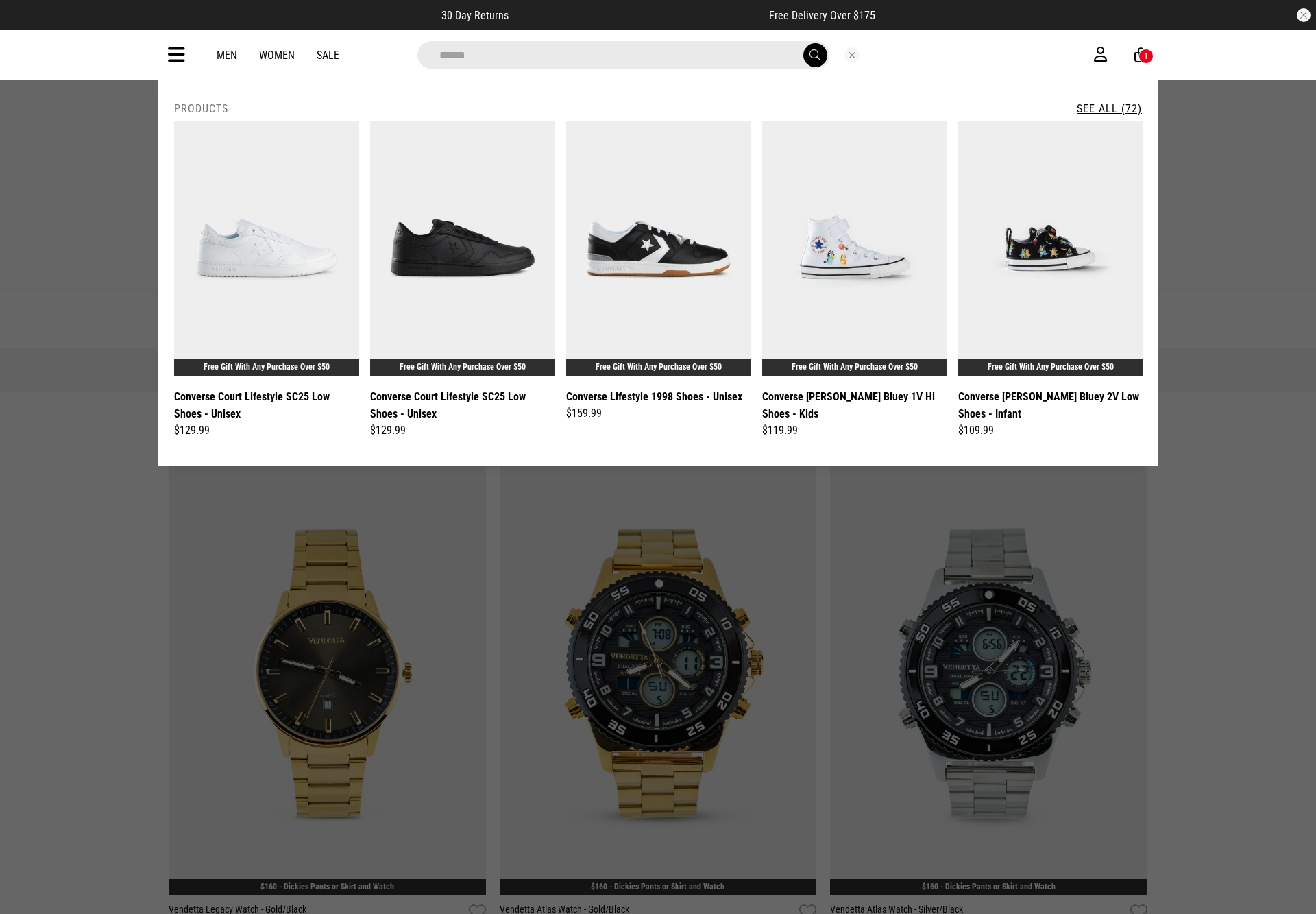 The height and width of the screenshot is (914, 1316). What do you see at coordinates (654, 396) in the screenshot?
I see `a: Converse Lifestyle 1998 Shoes - Unisex` at bounding box center [654, 396].